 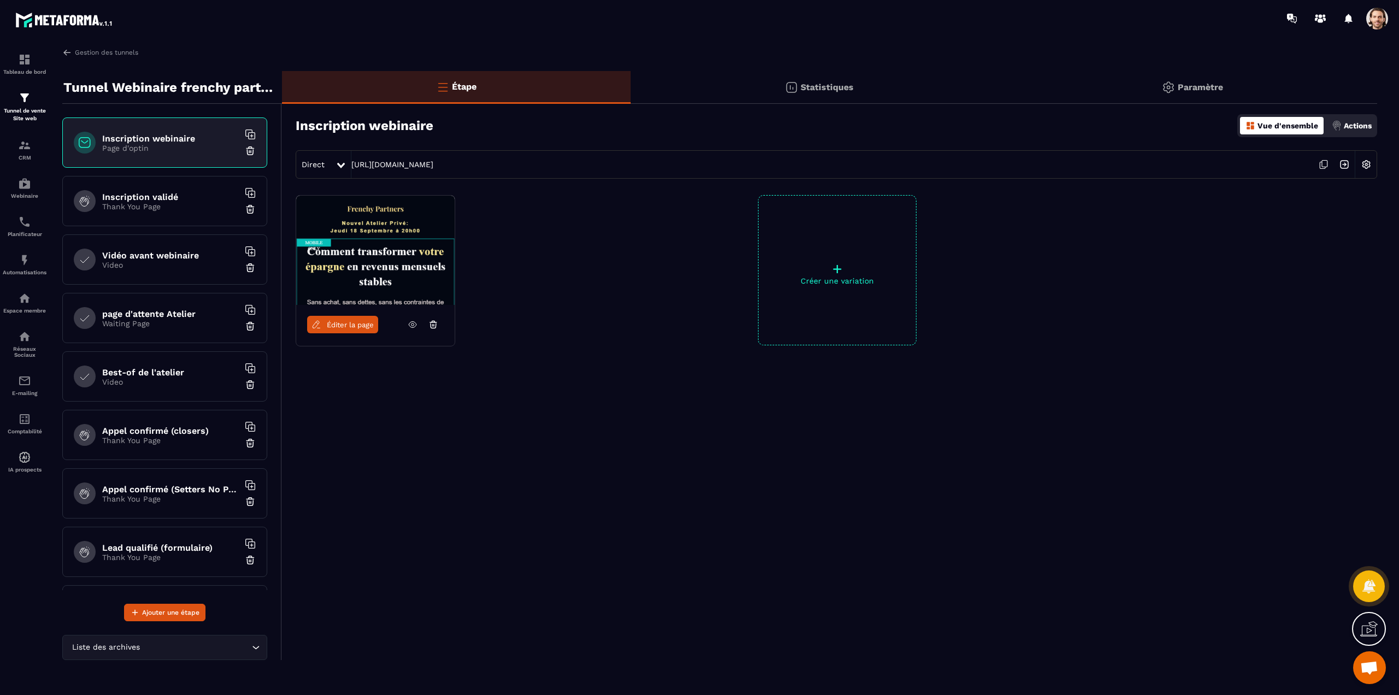 I want to click on a: accountantaccountantComptabilité, so click(x=25, y=424).